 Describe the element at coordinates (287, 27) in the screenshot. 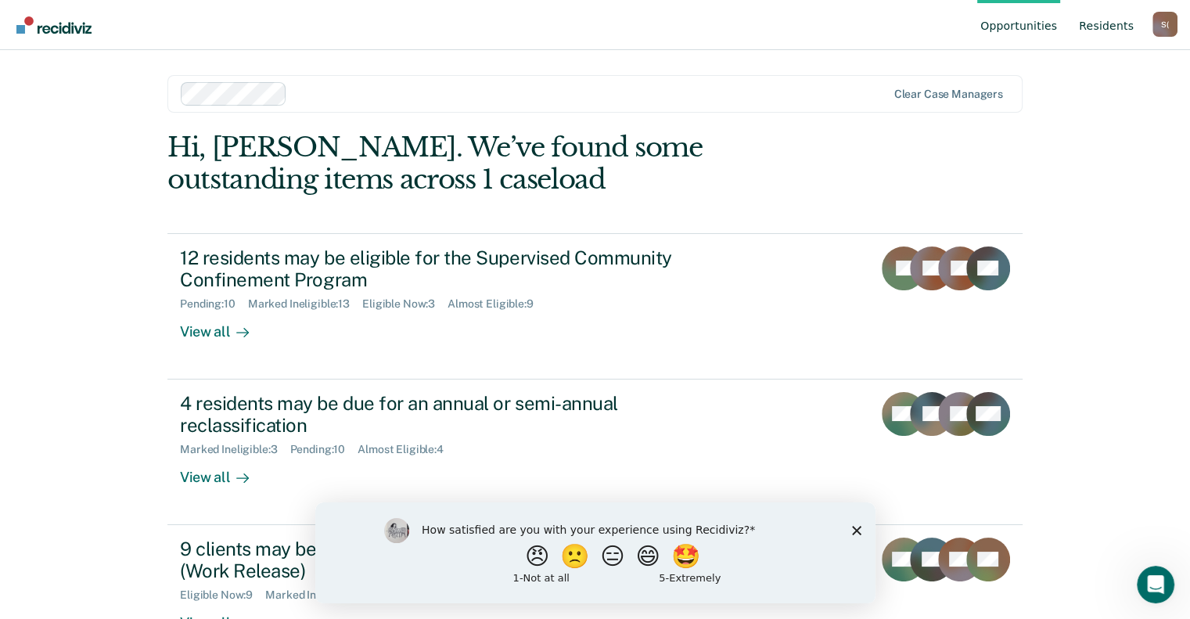

I see `div: How satisfied are you with your experience using Recidiviz?` at that location.